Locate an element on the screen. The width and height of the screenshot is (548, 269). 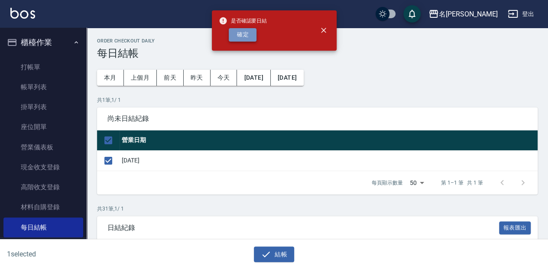
a: 帳單列表 is located at coordinates (43, 87).